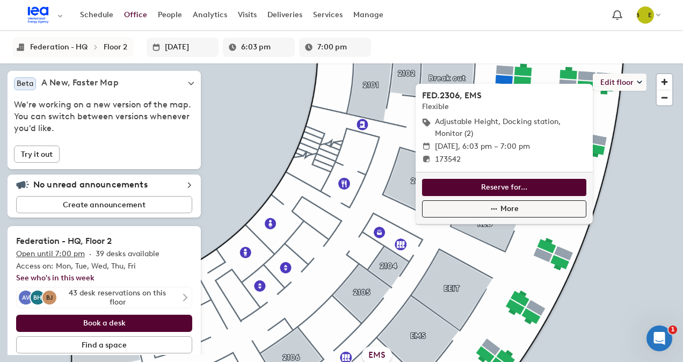  Describe the element at coordinates (59, 47) in the screenshot. I see `div: Federation - HQ` at that location.